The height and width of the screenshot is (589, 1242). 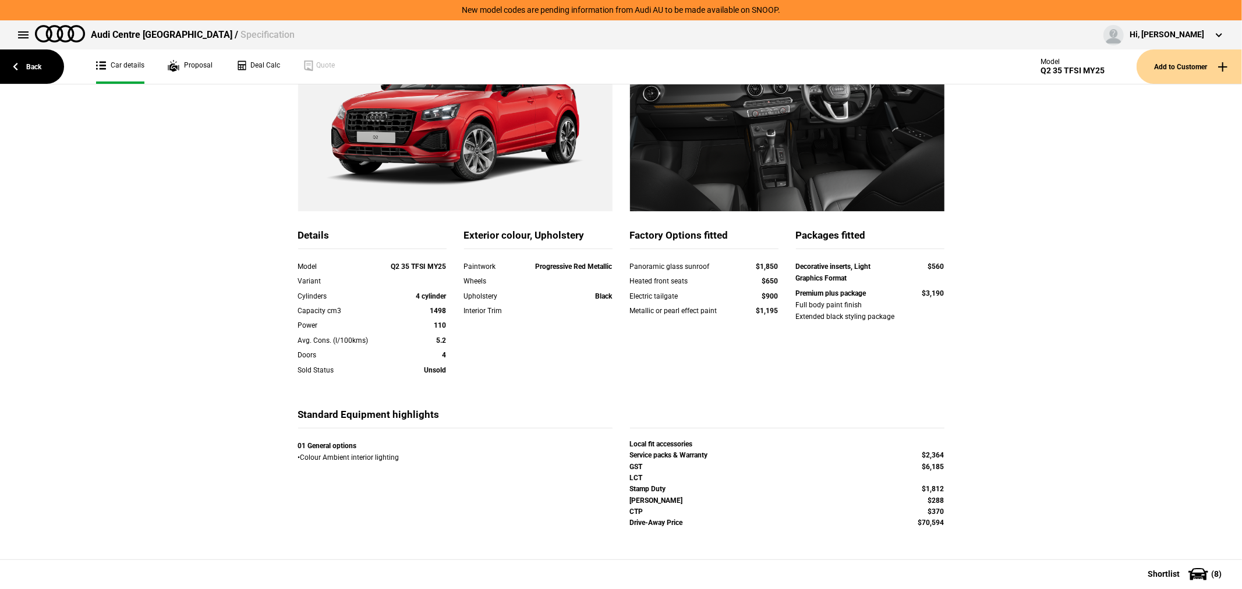 I want to click on div: Factory Options fitted, so click(x=704, y=239).